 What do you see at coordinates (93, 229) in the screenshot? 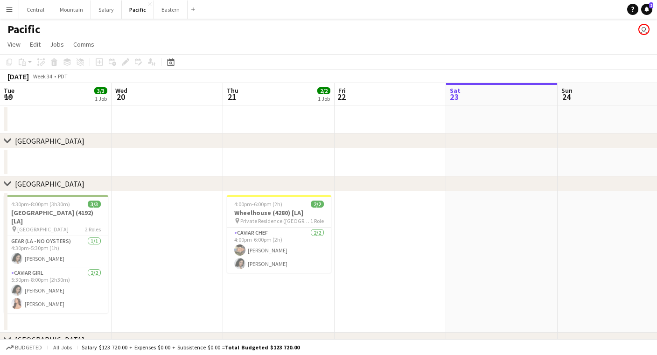
I see `span: 2 Roles` at bounding box center [93, 229].